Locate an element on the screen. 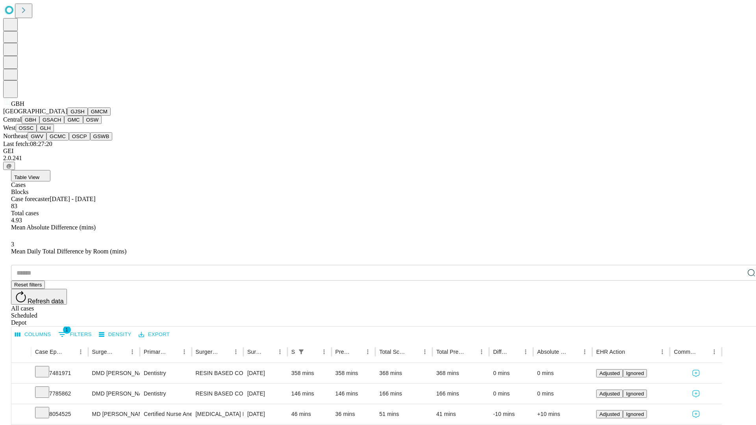  div: 7481971 is located at coordinates (59, 373).